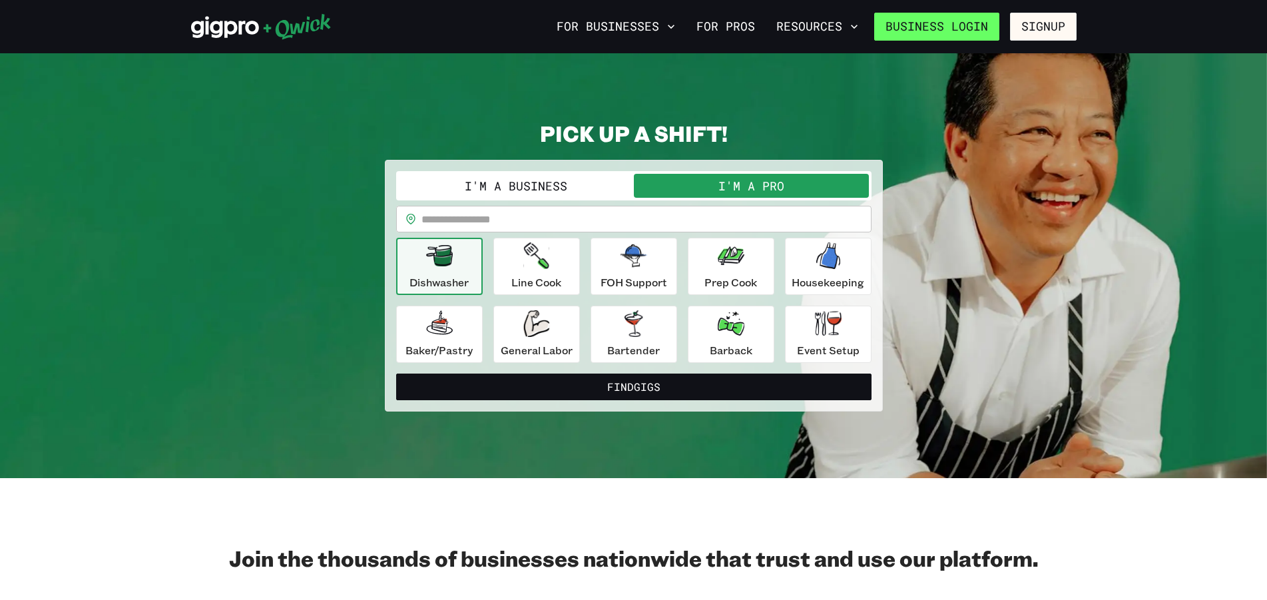 The width and height of the screenshot is (1267, 600). What do you see at coordinates (440, 334) in the screenshot?
I see `button: Baker/Pastry` at bounding box center [440, 334].